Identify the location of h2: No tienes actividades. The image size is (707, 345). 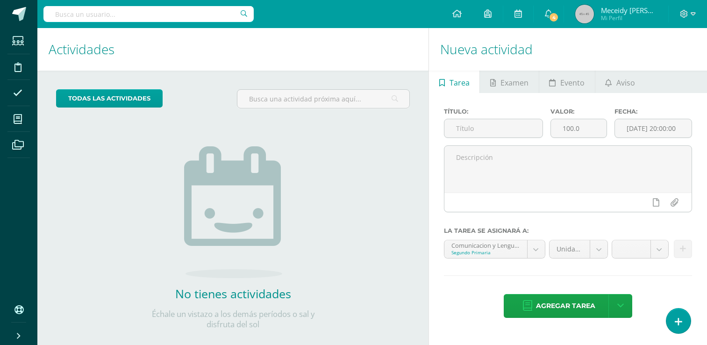
(233, 293).